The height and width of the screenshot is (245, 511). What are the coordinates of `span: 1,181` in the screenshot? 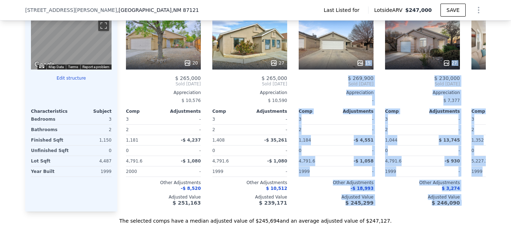 It's located at (132, 140).